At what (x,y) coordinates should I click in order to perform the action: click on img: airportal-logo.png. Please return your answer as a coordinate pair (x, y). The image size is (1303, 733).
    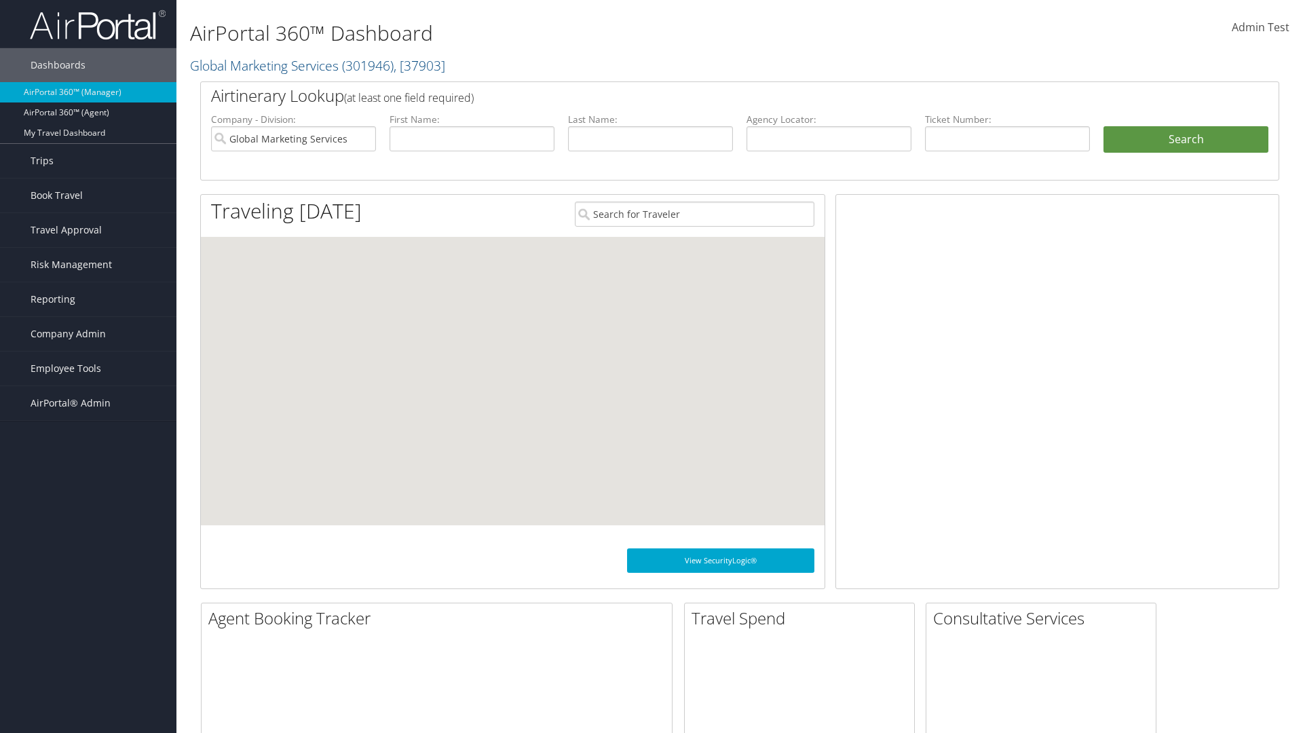
    Looking at the image, I should click on (98, 24).